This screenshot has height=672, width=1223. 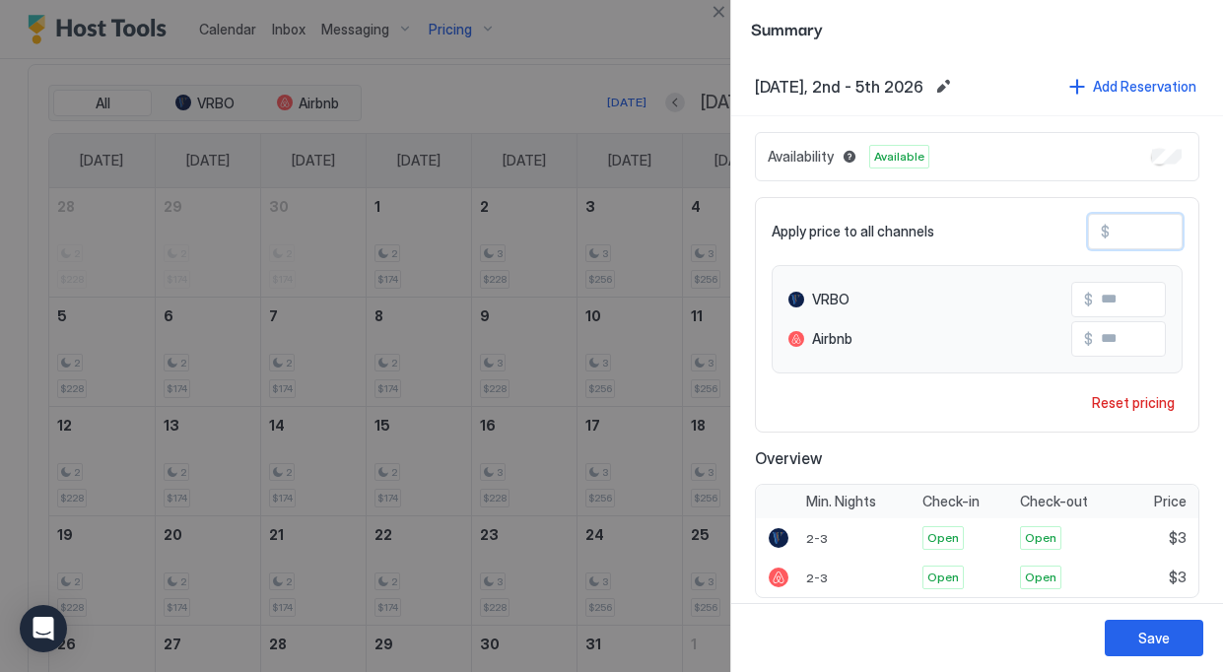 I want to click on button: Add Reservation, so click(x=1132, y=86).